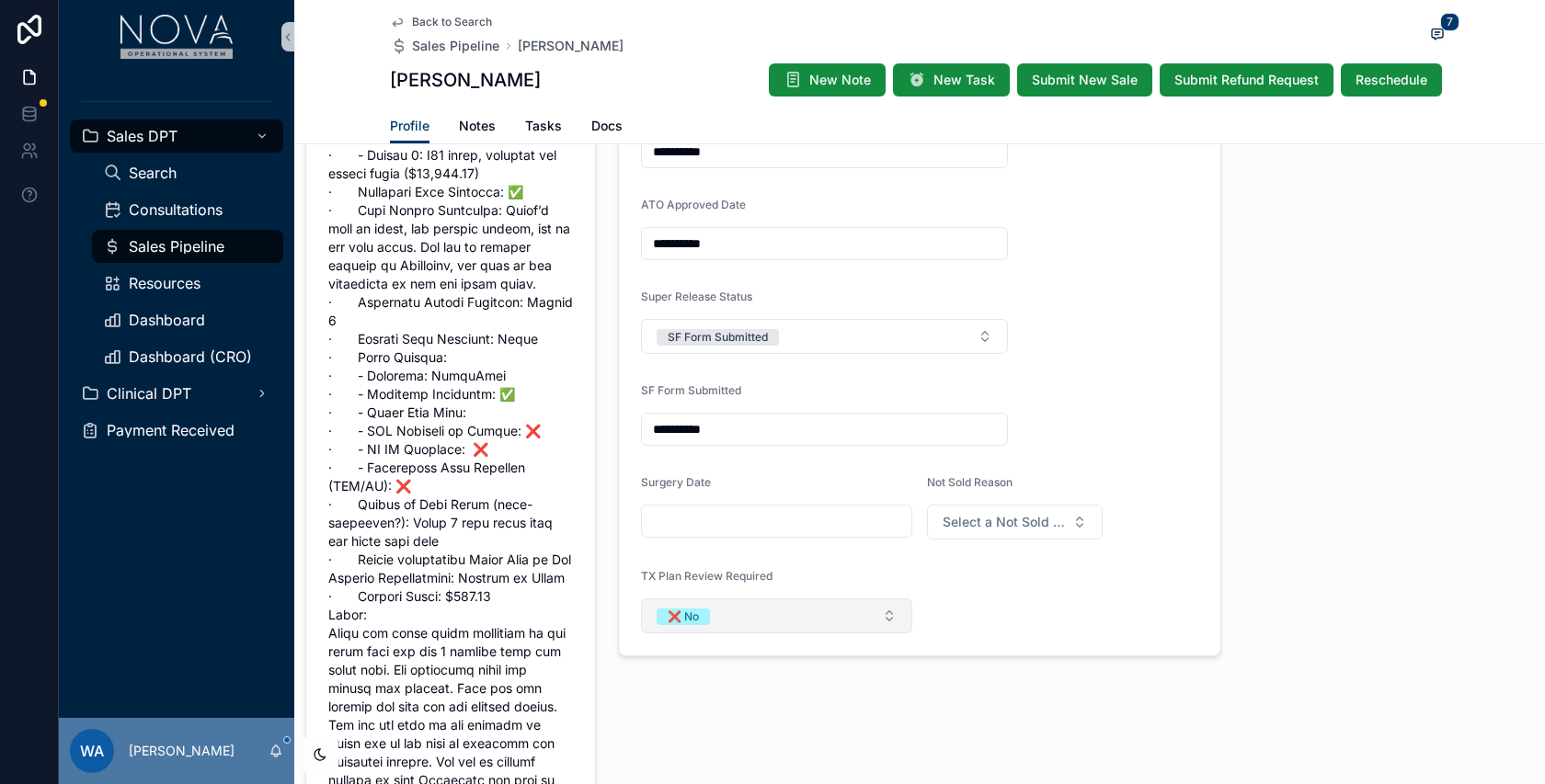 Image resolution: width=1545 pixels, height=784 pixels. I want to click on span: Notes, so click(477, 126).